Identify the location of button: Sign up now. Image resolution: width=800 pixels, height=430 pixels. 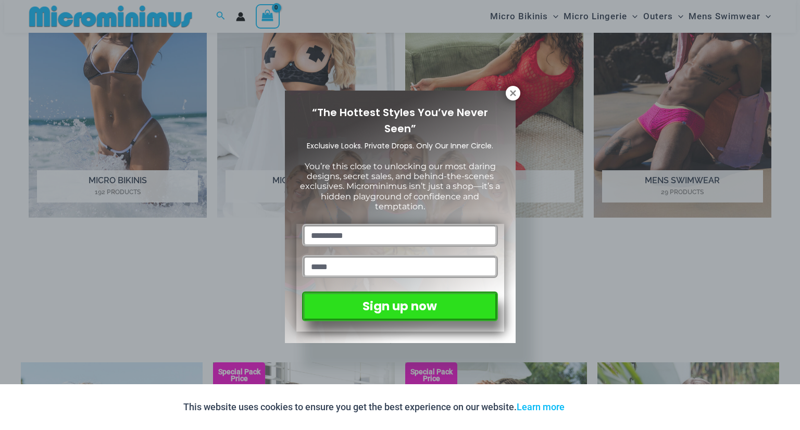
(400, 306).